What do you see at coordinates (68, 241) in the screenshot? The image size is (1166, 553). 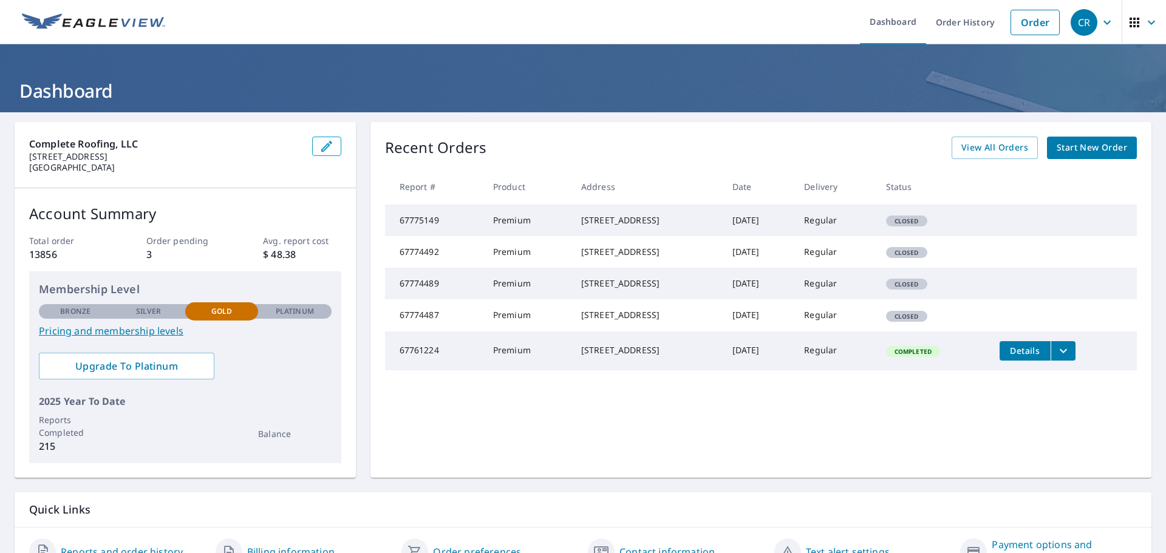 I see `p: Total order` at bounding box center [68, 241].